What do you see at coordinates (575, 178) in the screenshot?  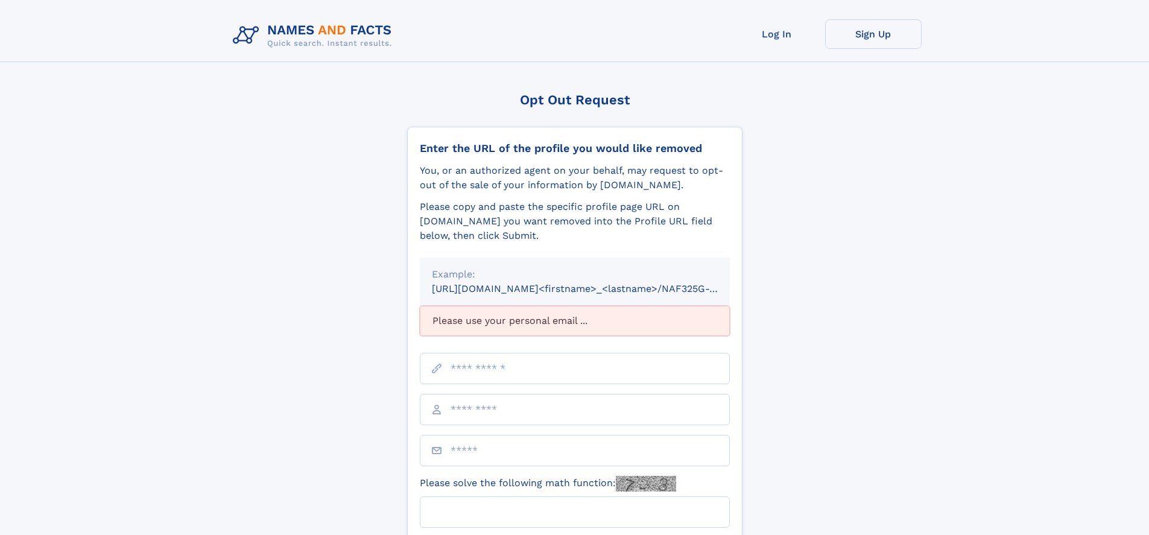 I see `div: You, or an authorized agent on your behalf, may request to opt-out of the sale of your informatio...` at bounding box center [575, 178].